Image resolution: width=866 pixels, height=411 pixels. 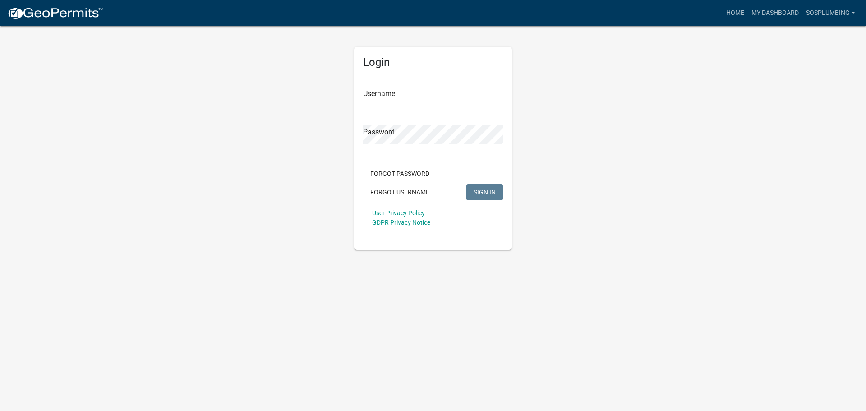 I want to click on button: SIGN IN, so click(x=485, y=192).